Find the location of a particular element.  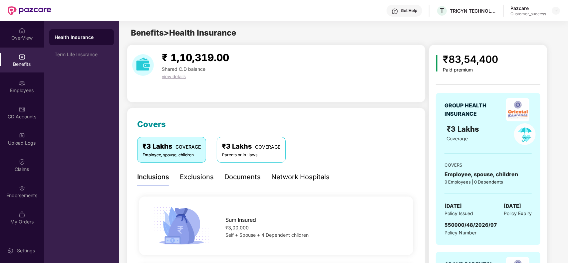

span: Covers is located at coordinates (151, 124).